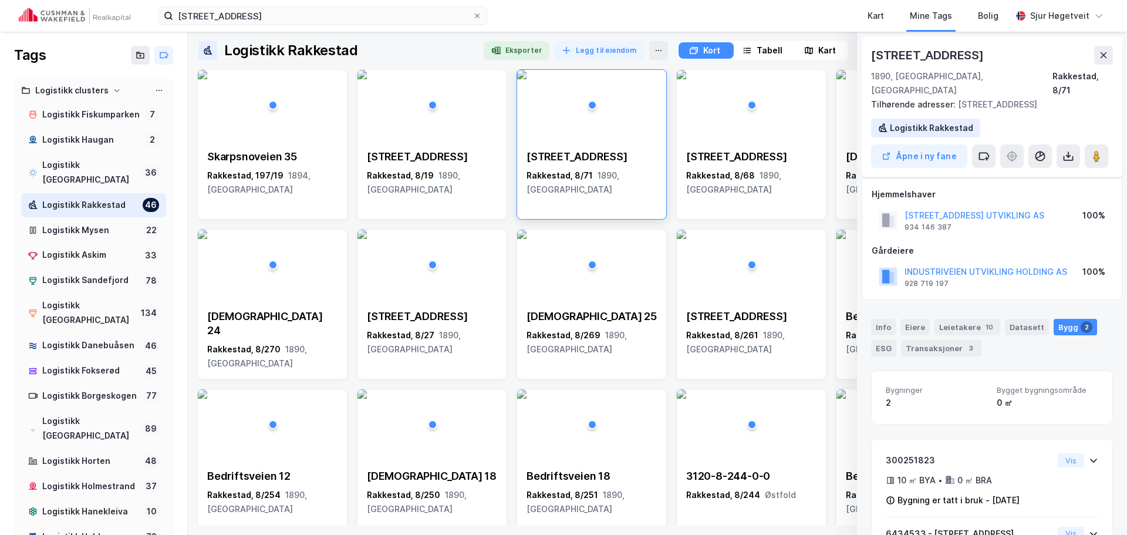 The width and height of the screenshot is (1127, 535). Describe the element at coordinates (517, 50) in the screenshot. I see `button: Eksporter` at that location.